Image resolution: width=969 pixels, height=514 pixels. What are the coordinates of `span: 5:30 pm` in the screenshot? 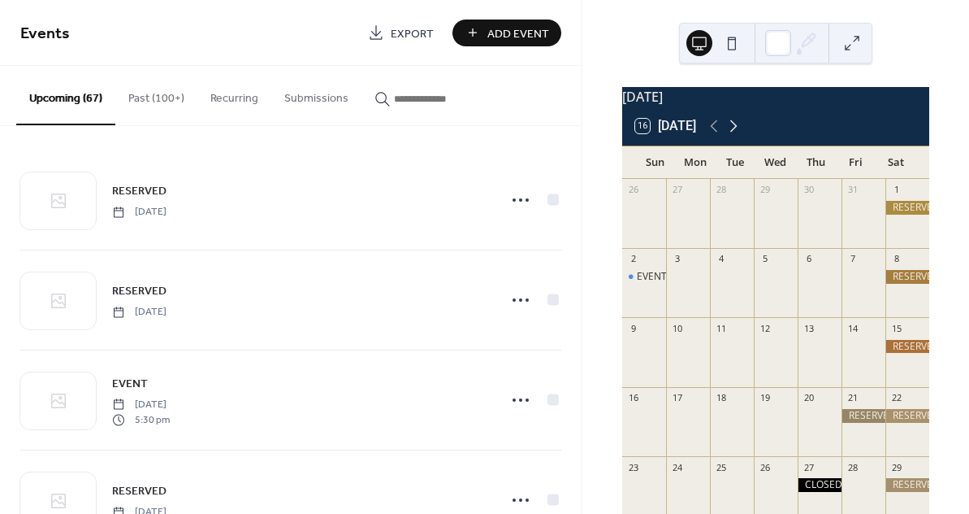 It's located at (141, 419).